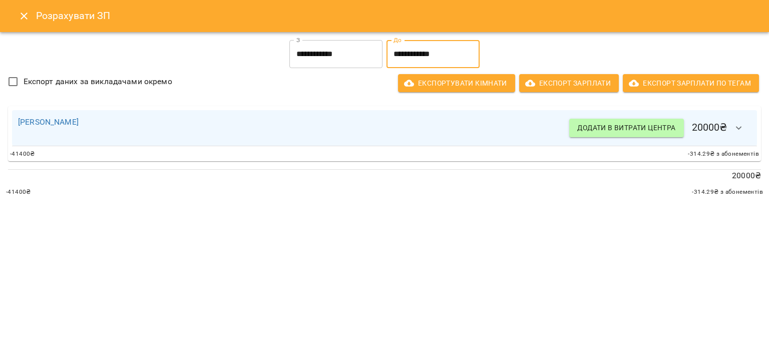 This screenshot has width=769, height=348. Describe the element at coordinates (24, 16) in the screenshot. I see `button: Close` at that location.